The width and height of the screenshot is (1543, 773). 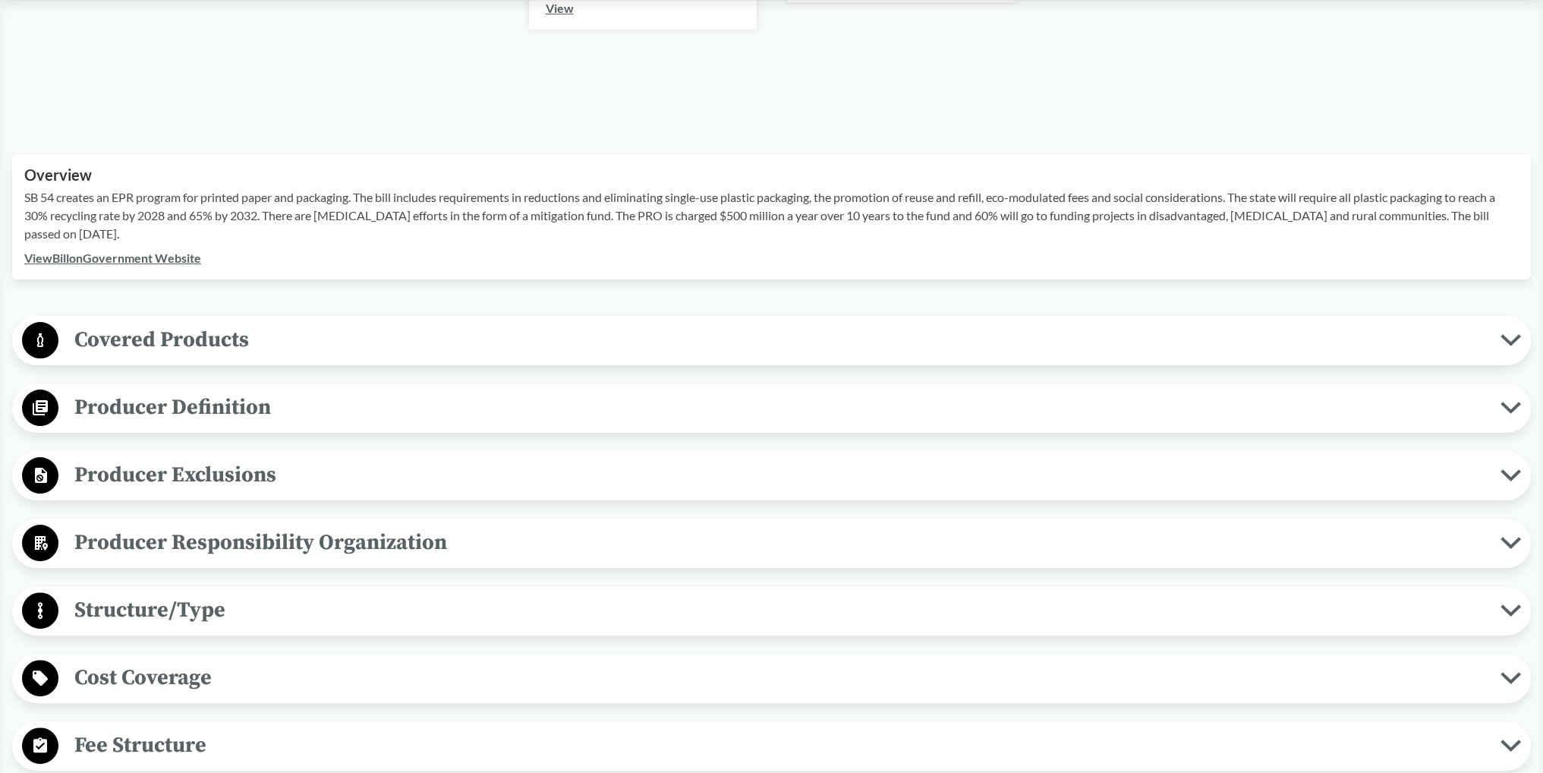 What do you see at coordinates (559, 8) in the screenshot?
I see `a: View` at bounding box center [559, 8].